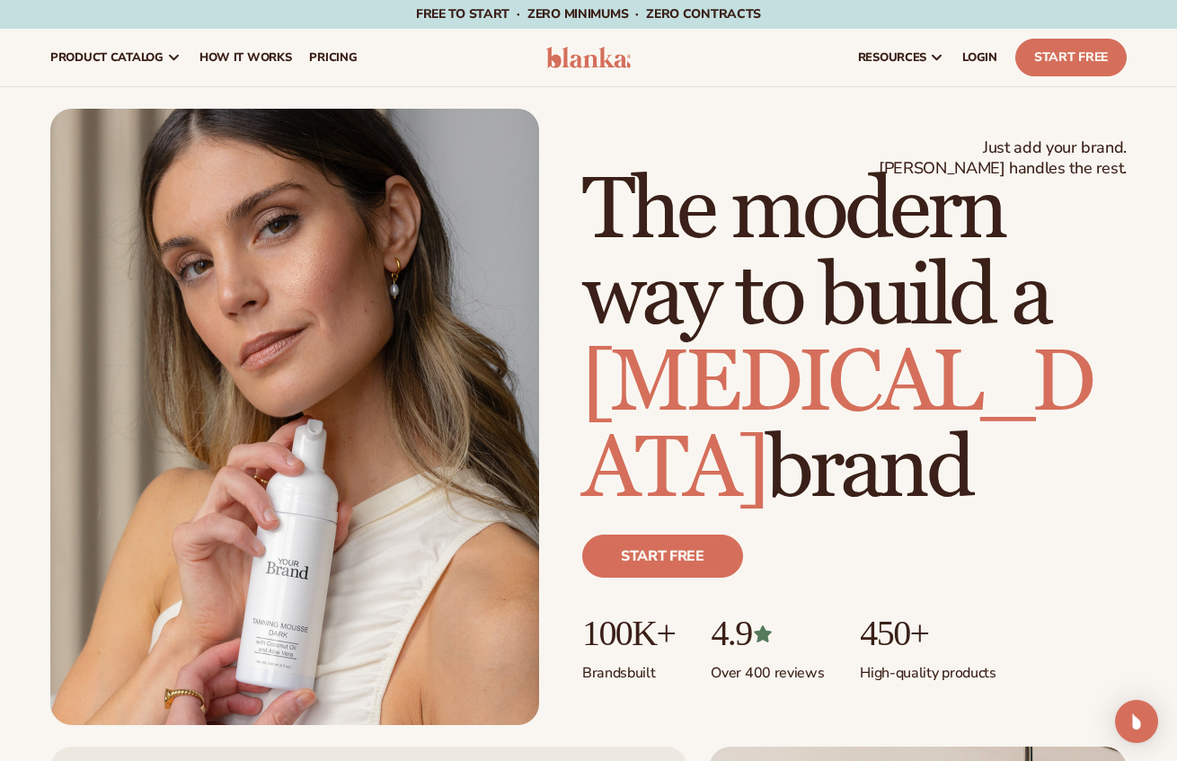 The width and height of the screenshot is (1177, 761). I want to click on a: product catalog, so click(116, 57).